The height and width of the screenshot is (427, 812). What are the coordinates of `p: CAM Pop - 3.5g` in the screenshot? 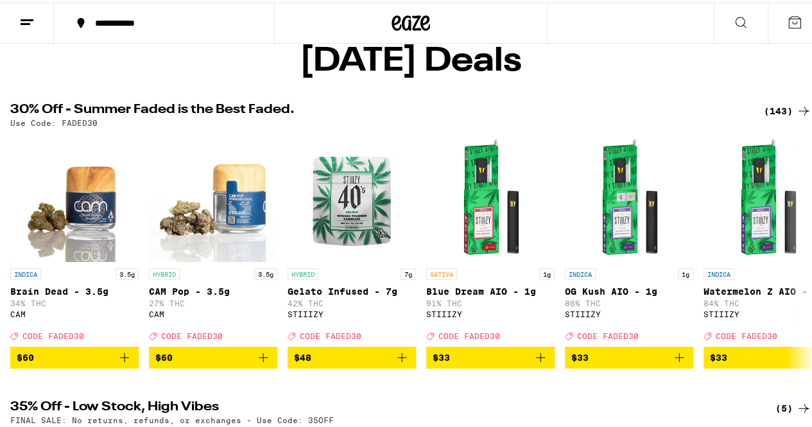 It's located at (213, 289).